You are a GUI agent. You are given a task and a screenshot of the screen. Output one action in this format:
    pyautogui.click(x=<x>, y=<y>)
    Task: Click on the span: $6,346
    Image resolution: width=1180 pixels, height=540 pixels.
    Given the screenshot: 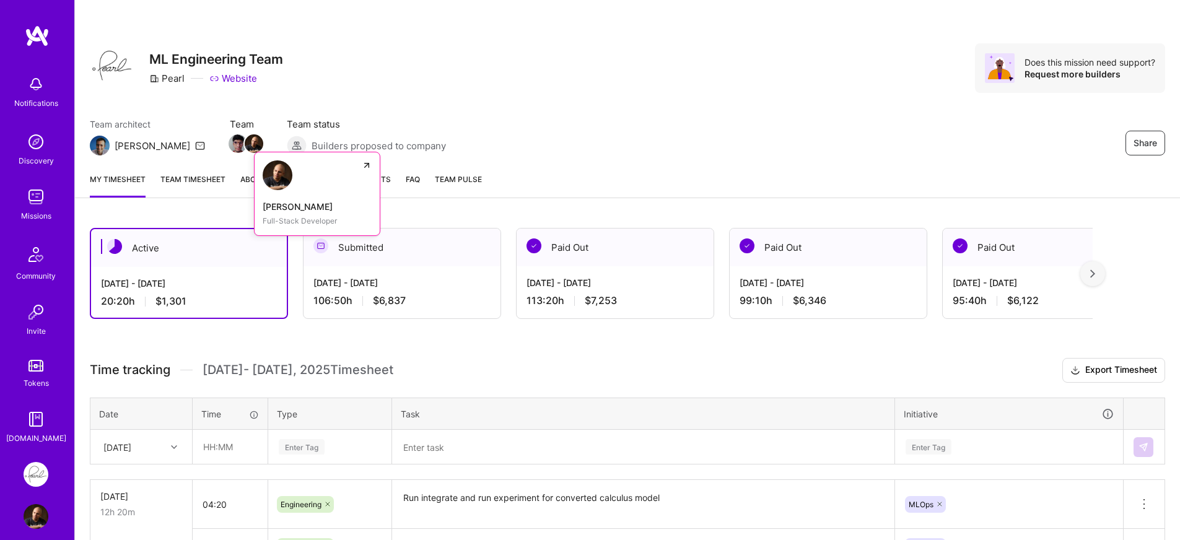 What is the action you would take?
    pyautogui.click(x=810, y=301)
    